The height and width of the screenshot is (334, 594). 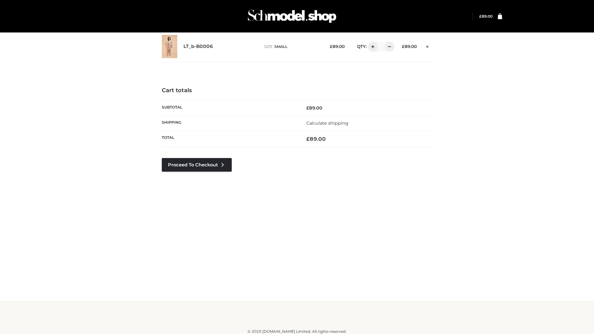 What do you see at coordinates (229, 108) in the screenshot?
I see `th: Subtotal` at bounding box center [229, 108].